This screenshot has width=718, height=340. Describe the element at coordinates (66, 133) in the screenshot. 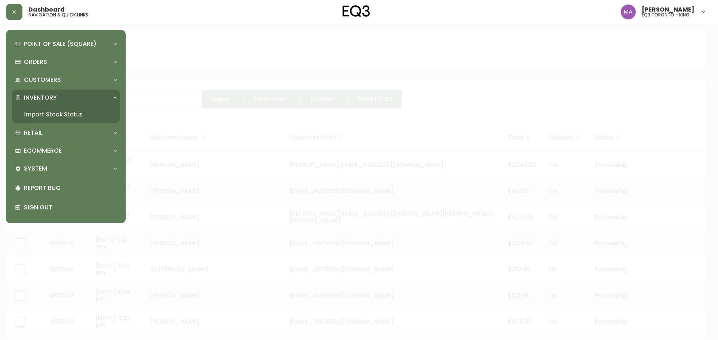

I see `div: Retail` at that location.